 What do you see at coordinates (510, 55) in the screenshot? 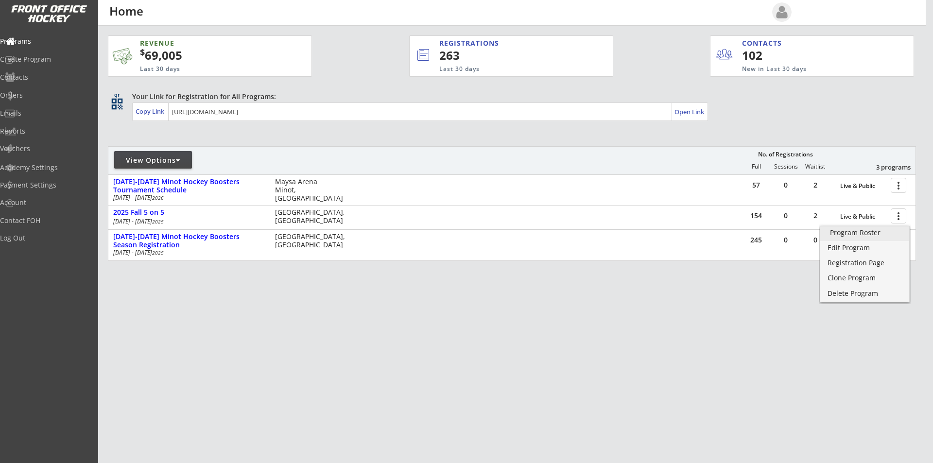
I see `div: 263` at bounding box center [510, 55].